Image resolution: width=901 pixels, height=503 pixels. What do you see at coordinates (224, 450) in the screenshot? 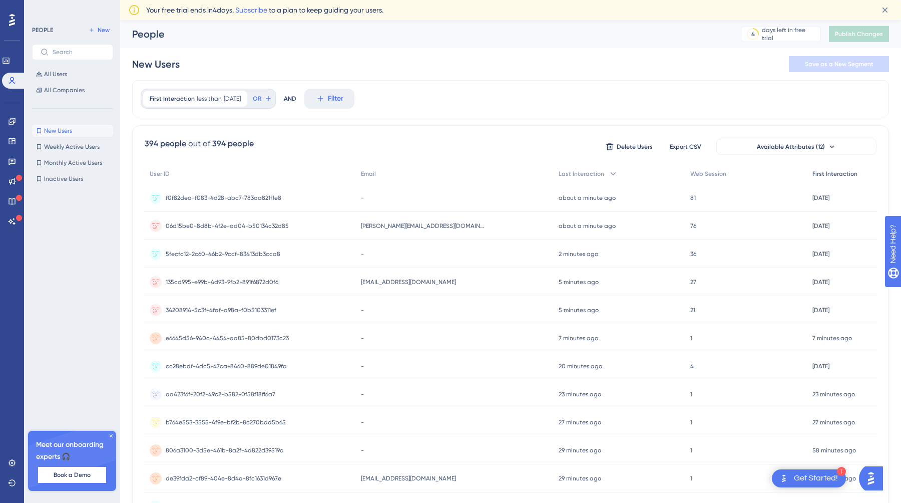
I see `span: 806a3100-3d5e-461b-8a2f-4d822d39519c` at bounding box center [224, 450].